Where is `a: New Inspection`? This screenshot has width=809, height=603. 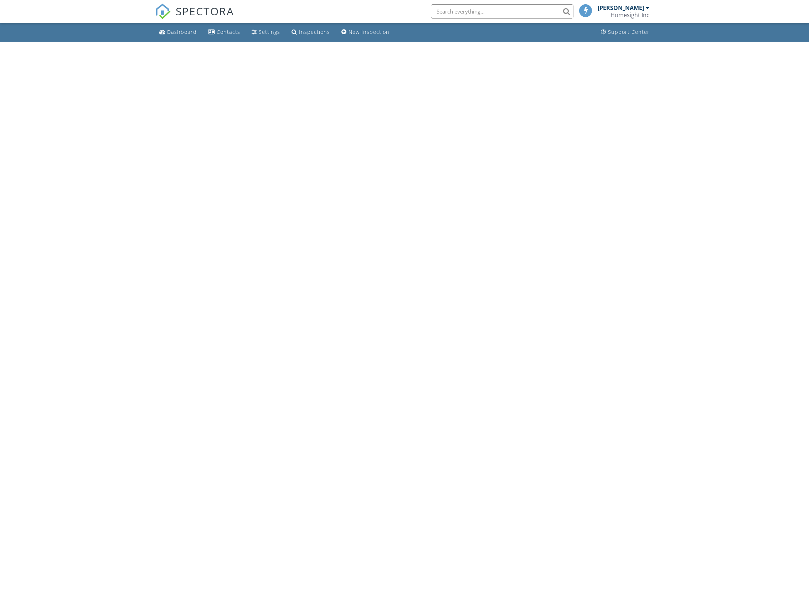
a: New Inspection is located at coordinates (365, 32).